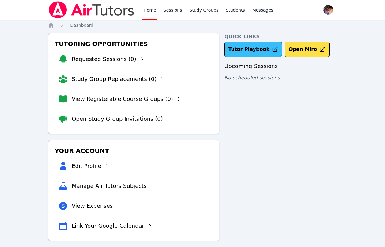 The width and height of the screenshot is (385, 247). I want to click on a: View Registerable Course Groups (0), so click(126, 99).